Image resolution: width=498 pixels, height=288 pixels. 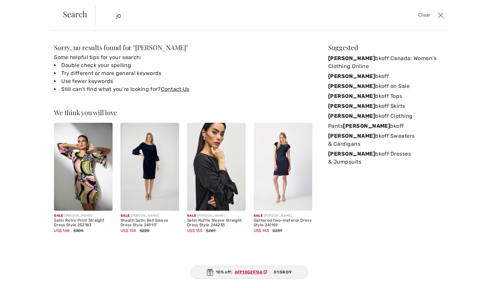 What do you see at coordinates (195, 230) in the screenshot?
I see `span: US$ 135` at bounding box center [195, 230].